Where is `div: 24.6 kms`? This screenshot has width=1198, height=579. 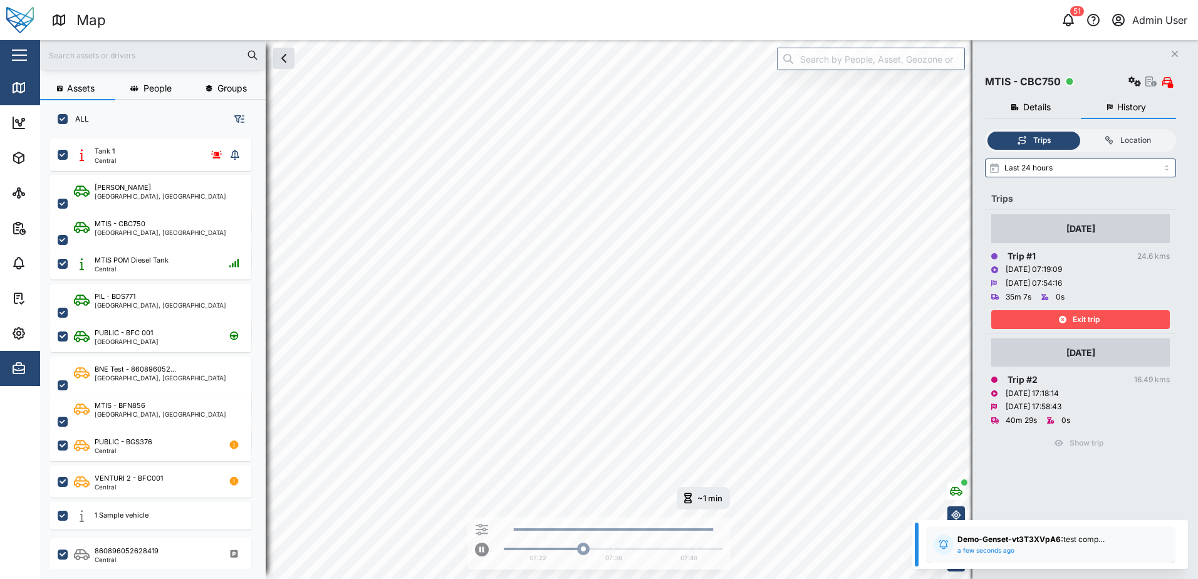 div: 24.6 kms is located at coordinates (1154, 256).